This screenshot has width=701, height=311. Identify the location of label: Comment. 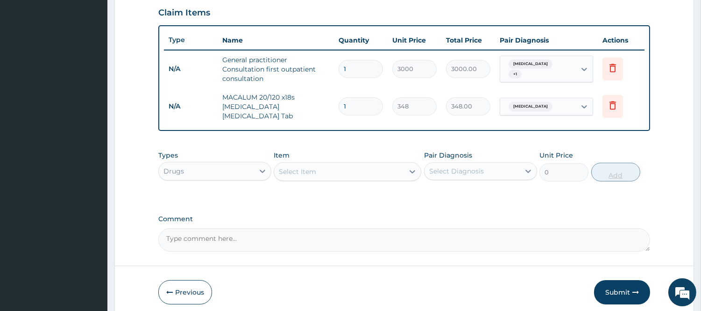
(404, 219).